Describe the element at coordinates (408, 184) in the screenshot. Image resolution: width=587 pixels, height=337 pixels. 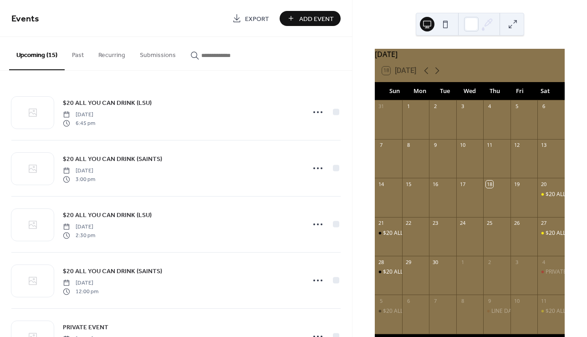
I see `div: 15` at that location.